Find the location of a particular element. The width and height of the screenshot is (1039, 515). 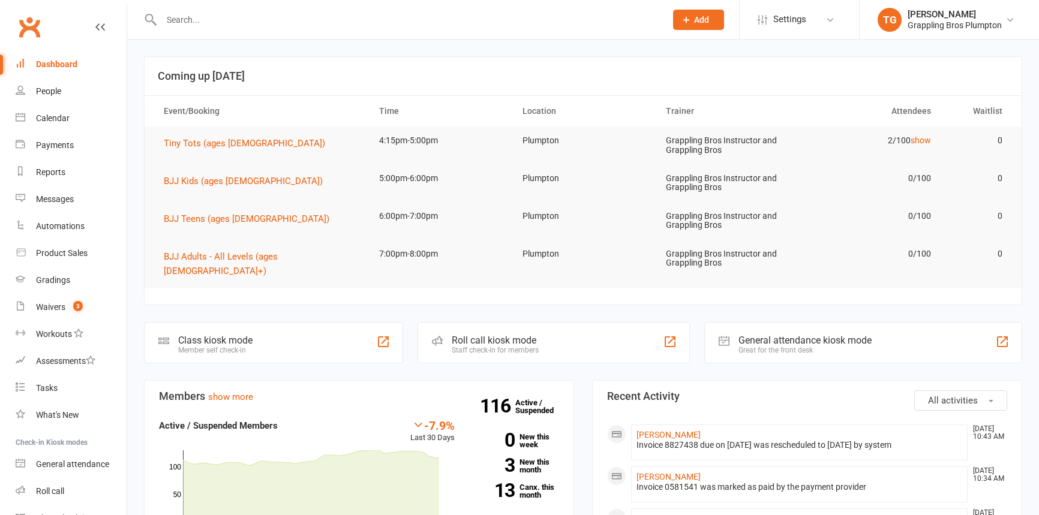

a: show is located at coordinates (921, 140).